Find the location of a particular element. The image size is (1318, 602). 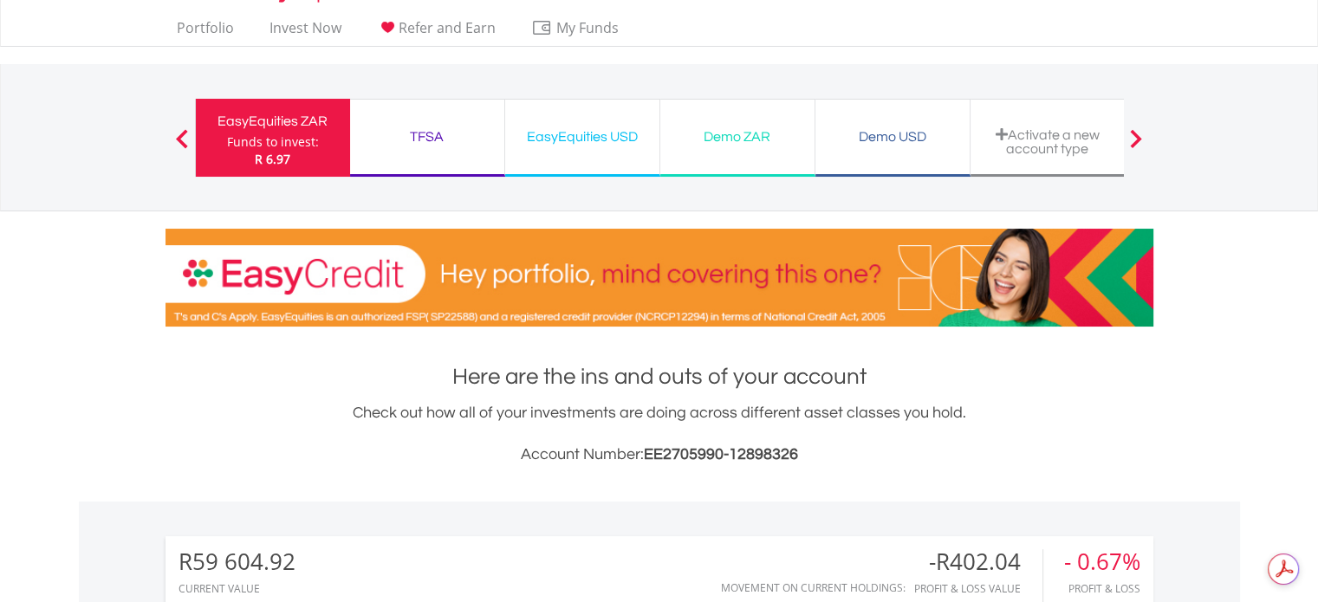

a: Refer and Earn is located at coordinates (436, 32).